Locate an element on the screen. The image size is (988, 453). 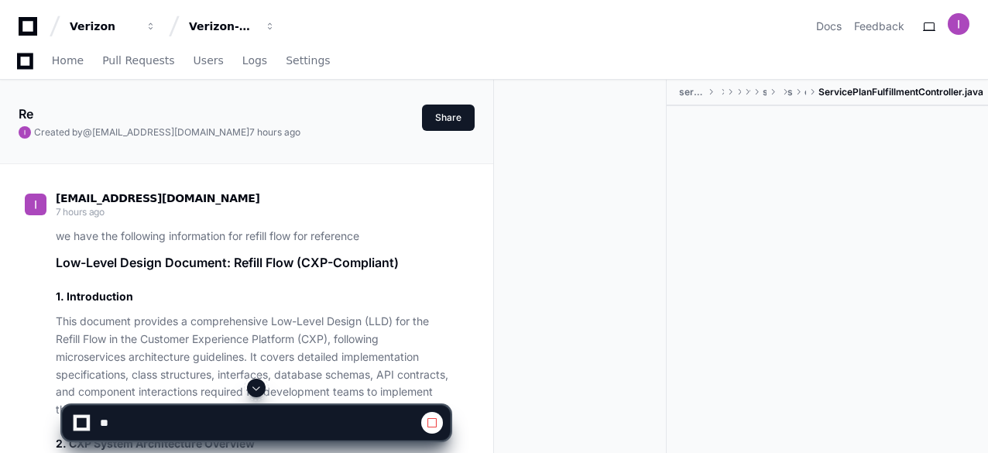
span: serviceplan is located at coordinates (765, 92).